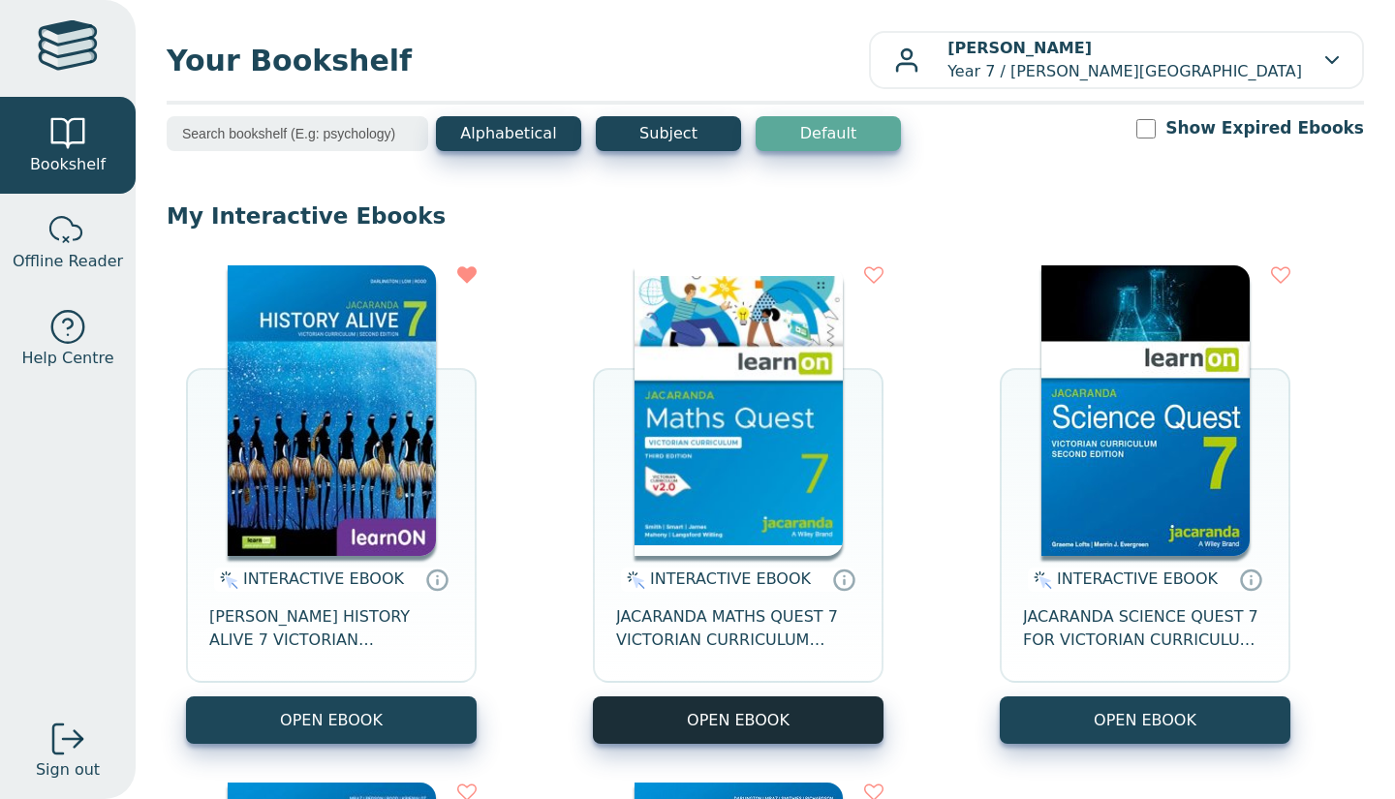 The height and width of the screenshot is (799, 1395). Describe the element at coordinates (668, 134) in the screenshot. I see `button: Subject` at that location.